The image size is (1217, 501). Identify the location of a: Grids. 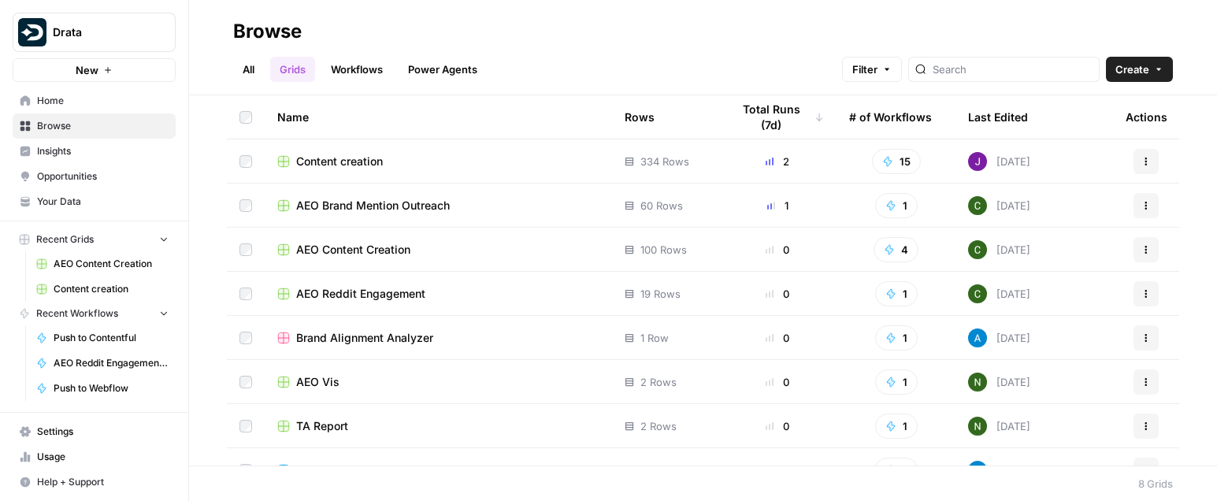
(292, 69).